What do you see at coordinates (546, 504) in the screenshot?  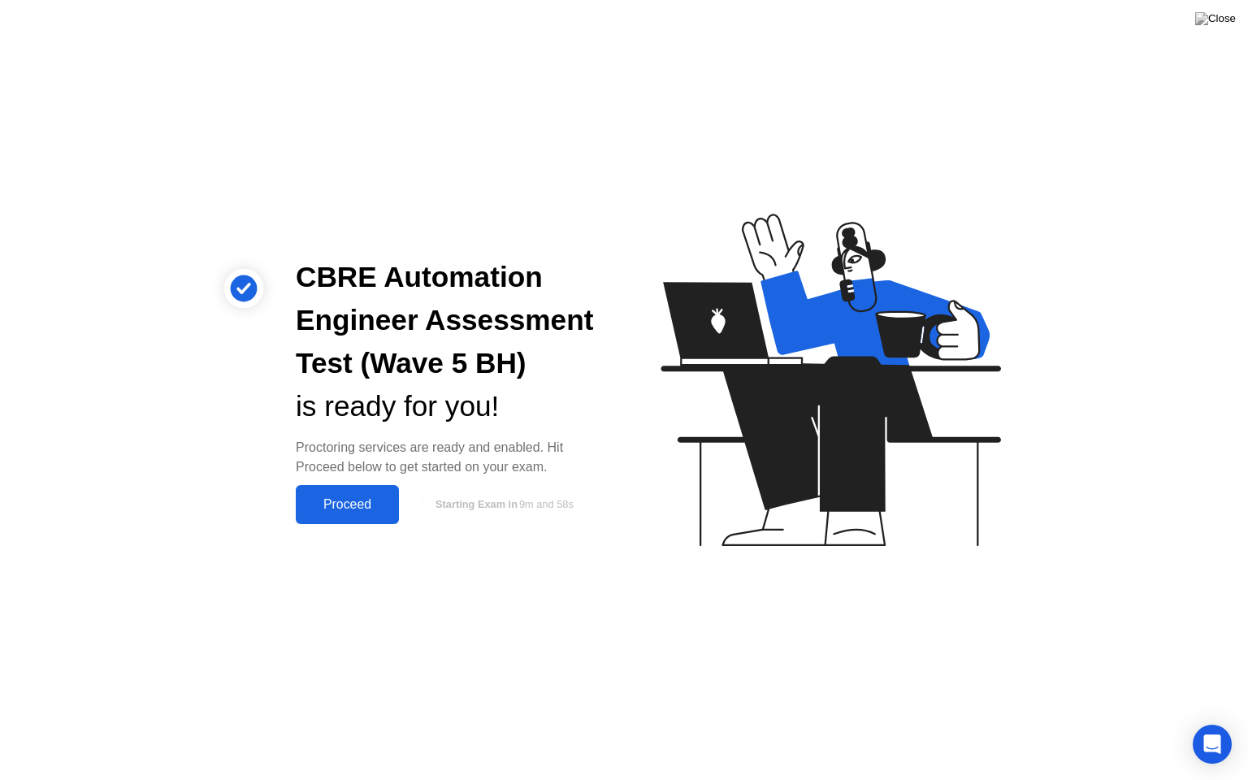 I see `span: 9m and 58s` at bounding box center [546, 504].